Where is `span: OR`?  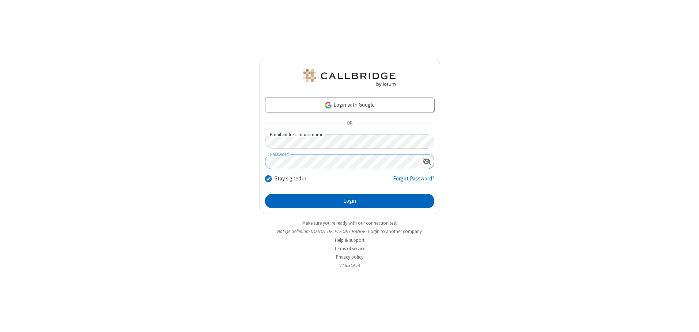 span: OR is located at coordinates (349, 123).